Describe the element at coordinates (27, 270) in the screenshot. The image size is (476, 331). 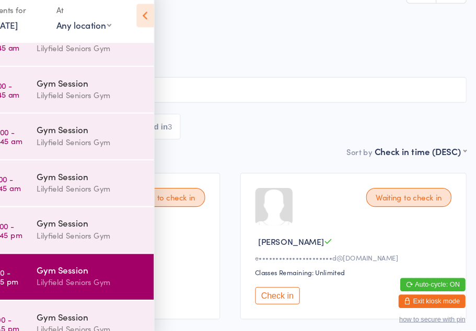
I see `time: 1:00 - 1:45 pm` at that location.